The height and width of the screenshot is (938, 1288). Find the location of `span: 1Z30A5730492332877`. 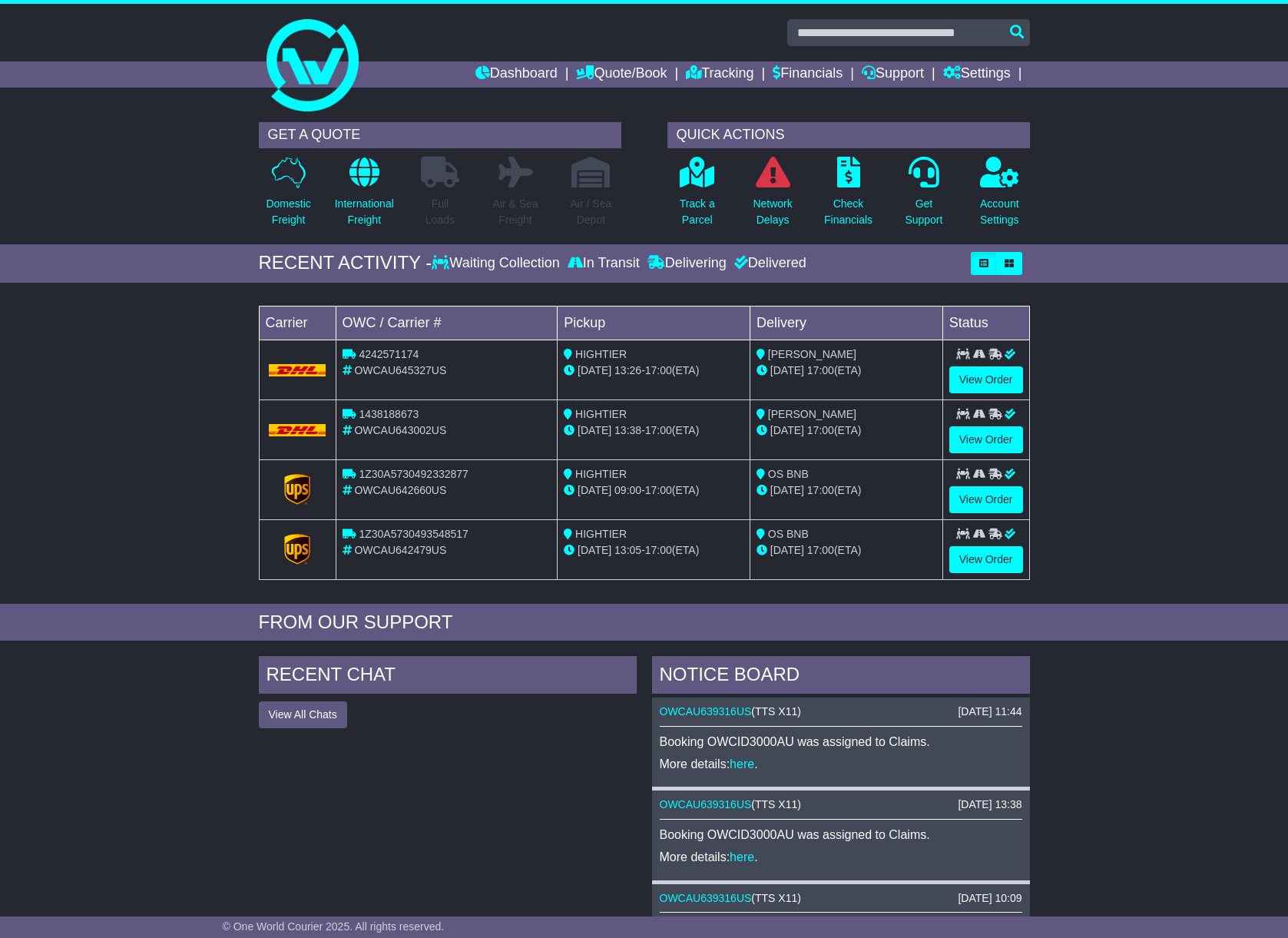

span: 1Z30A5730492332877 is located at coordinates (413, 473).